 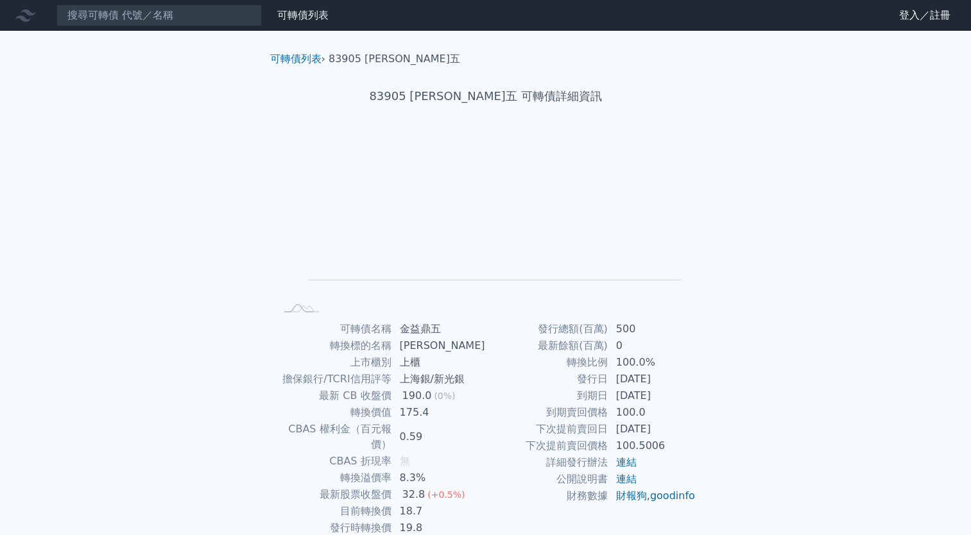 I want to click on div: 190.0, so click(x=417, y=396).